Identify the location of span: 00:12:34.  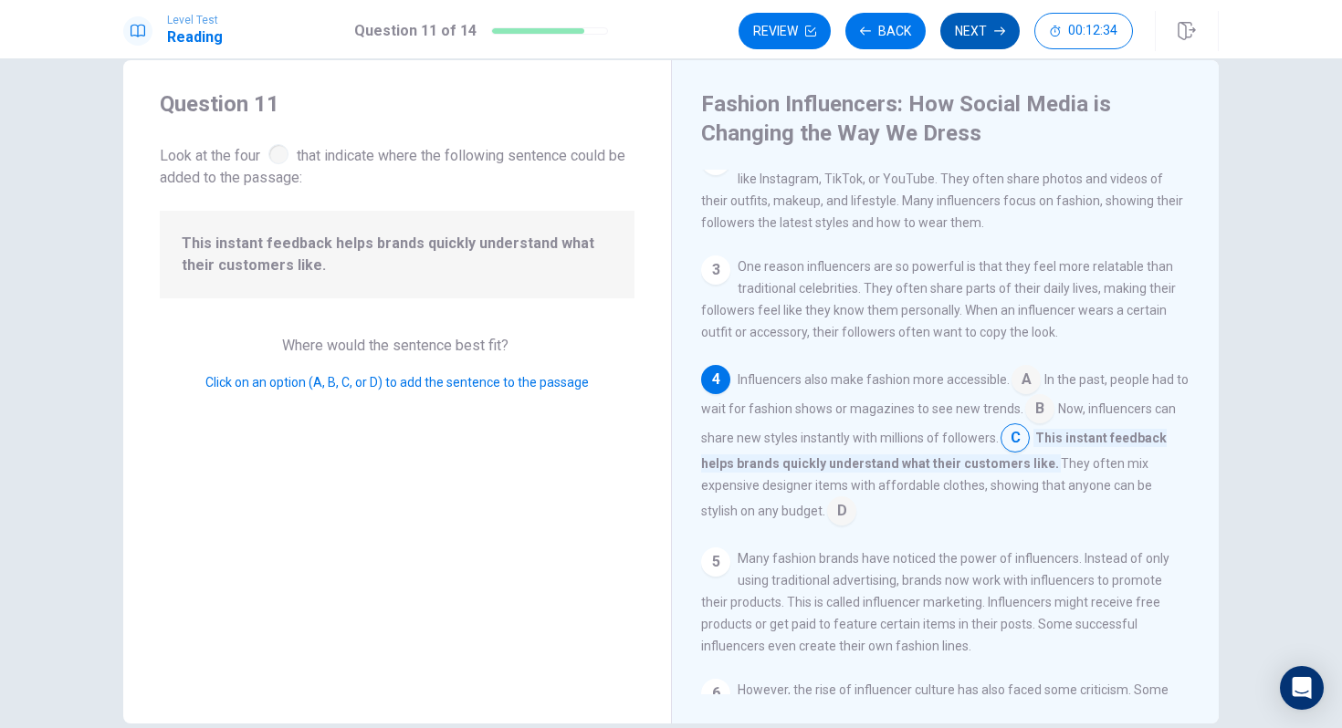
(1092, 31).